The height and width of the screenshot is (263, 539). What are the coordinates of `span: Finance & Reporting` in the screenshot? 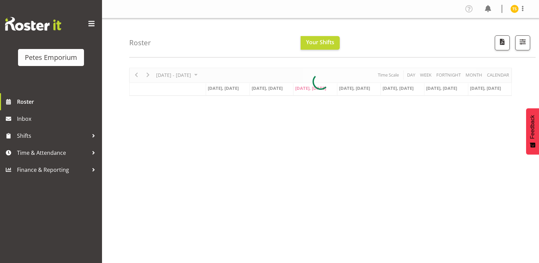 It's located at (53, 170).